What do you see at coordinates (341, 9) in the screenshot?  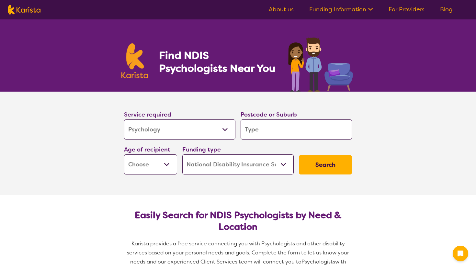 I see `a: Funding Information` at bounding box center [341, 9].